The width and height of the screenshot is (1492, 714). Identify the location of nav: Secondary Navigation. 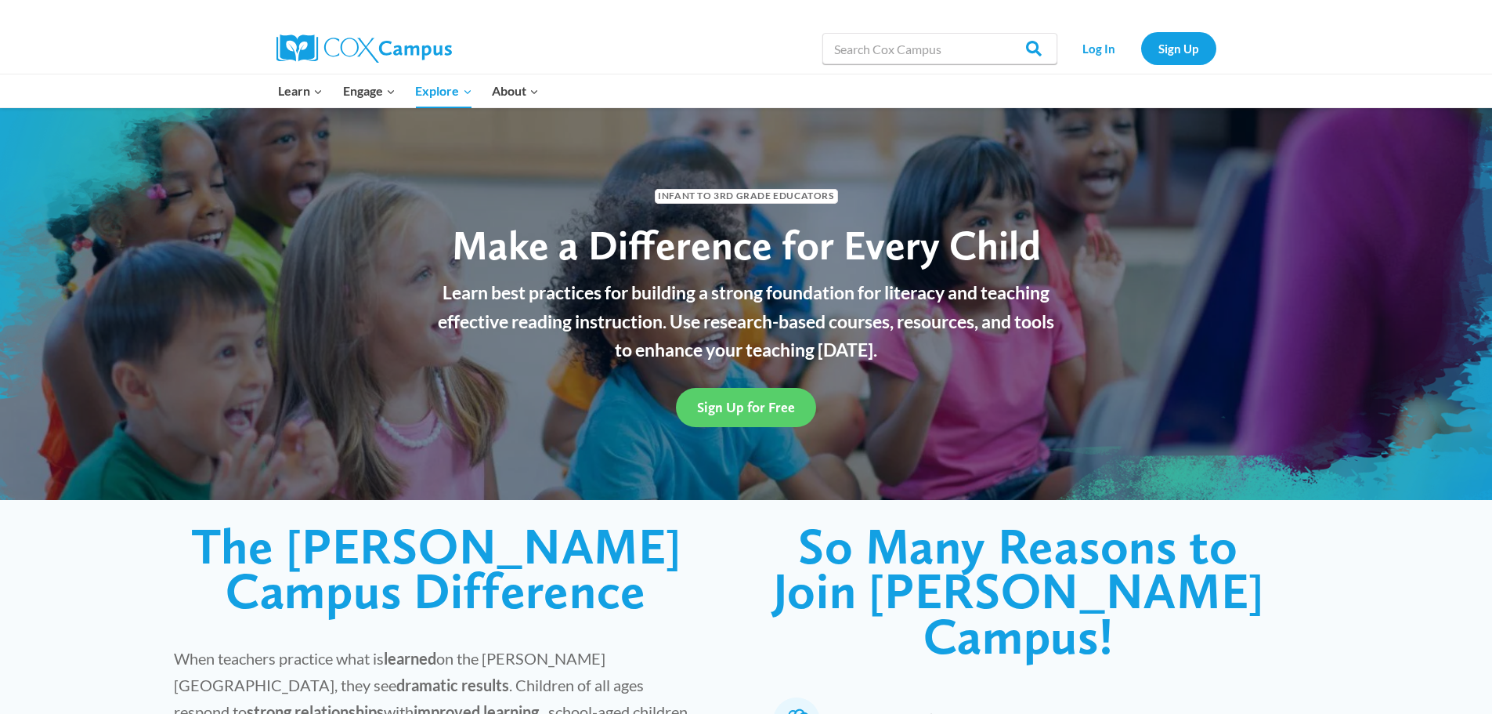
(1140, 48).